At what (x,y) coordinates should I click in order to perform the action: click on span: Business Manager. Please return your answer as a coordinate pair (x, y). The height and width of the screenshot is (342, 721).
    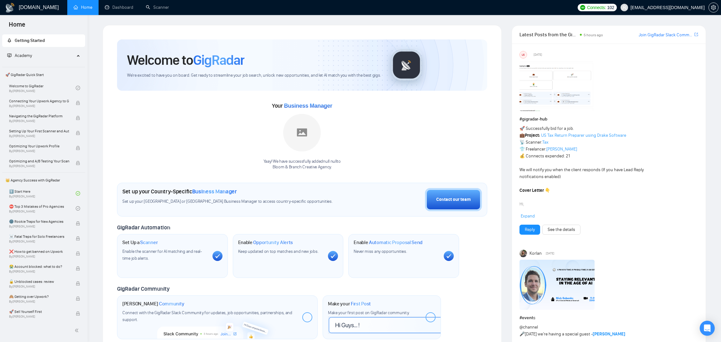
    Looking at the image, I should click on (308, 106).